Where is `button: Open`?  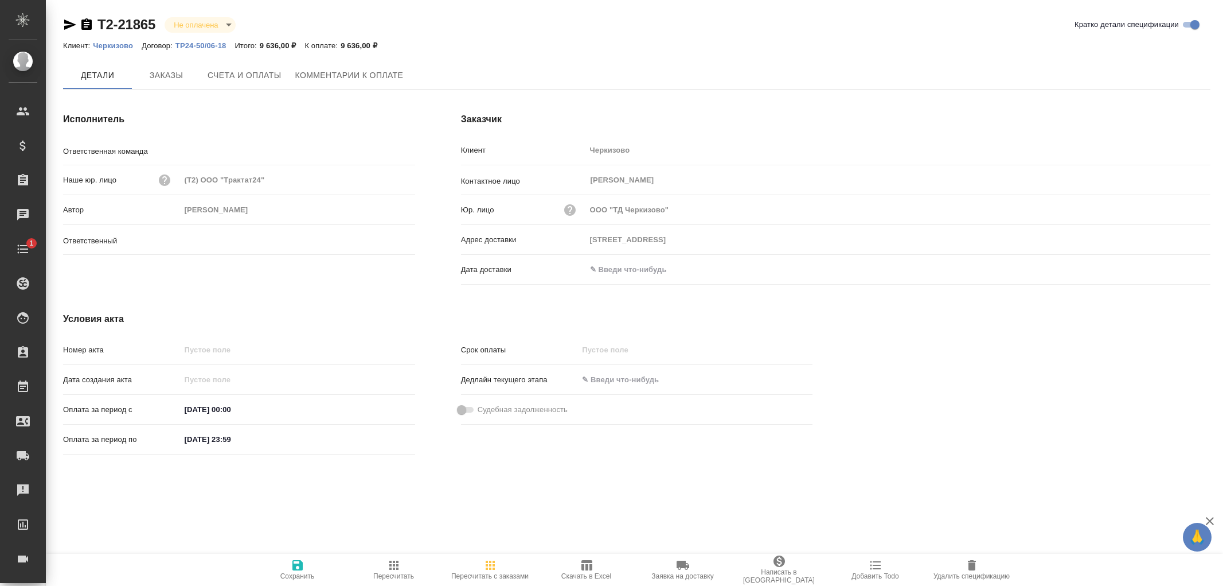
button: Open is located at coordinates (410, 240).